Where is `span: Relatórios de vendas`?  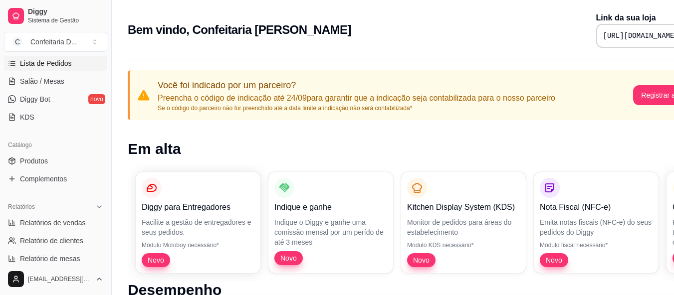
span: Relatórios de vendas is located at coordinates (53, 223).